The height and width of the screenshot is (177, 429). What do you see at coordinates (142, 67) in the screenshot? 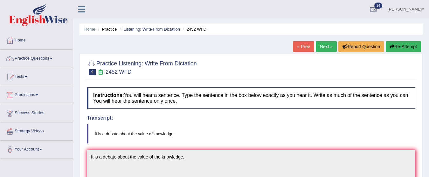
I see `h2: Practice Listening: Write From Dictation` at bounding box center [142, 67].